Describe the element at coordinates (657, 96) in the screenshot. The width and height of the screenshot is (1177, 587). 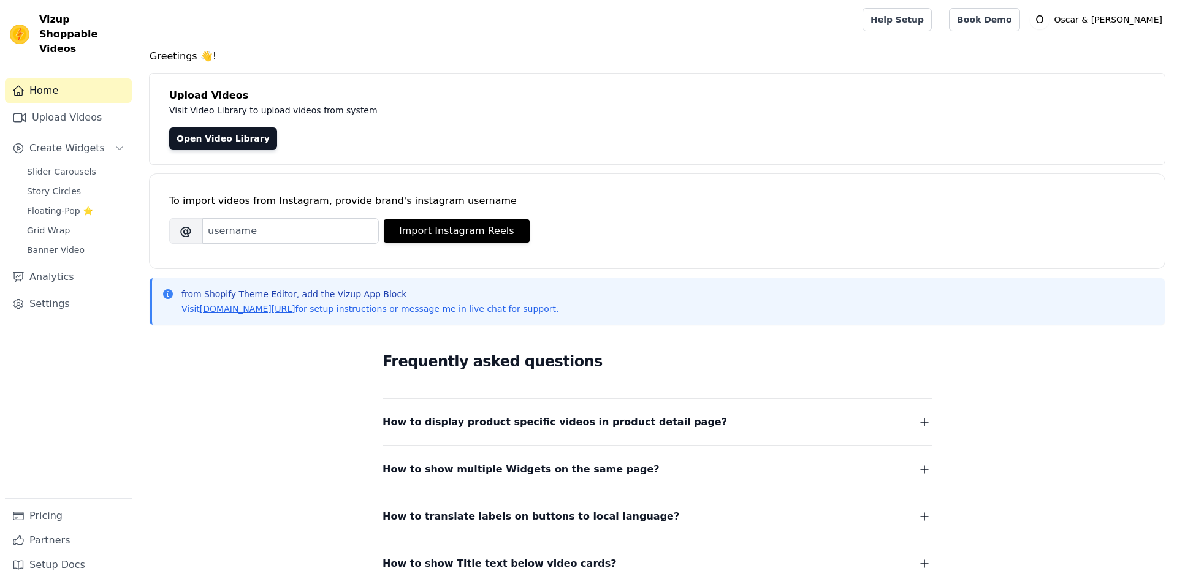
I see `h4: Upload Videos` at that location.